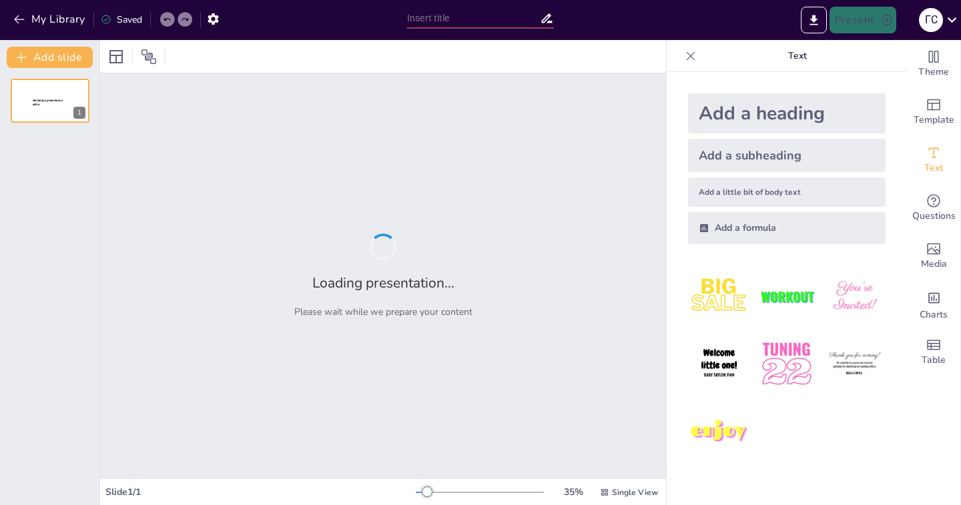 Image resolution: width=961 pixels, height=505 pixels. Describe the element at coordinates (933, 304) in the screenshot. I see `div: Add charts and graphs` at that location.